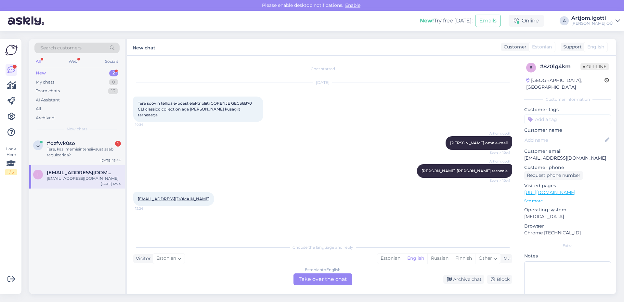 This screenshot has width=624, height=302. What do you see at coordinates (322, 279) in the screenshot?
I see `div: Take over the chat` at bounding box center [322, 279].